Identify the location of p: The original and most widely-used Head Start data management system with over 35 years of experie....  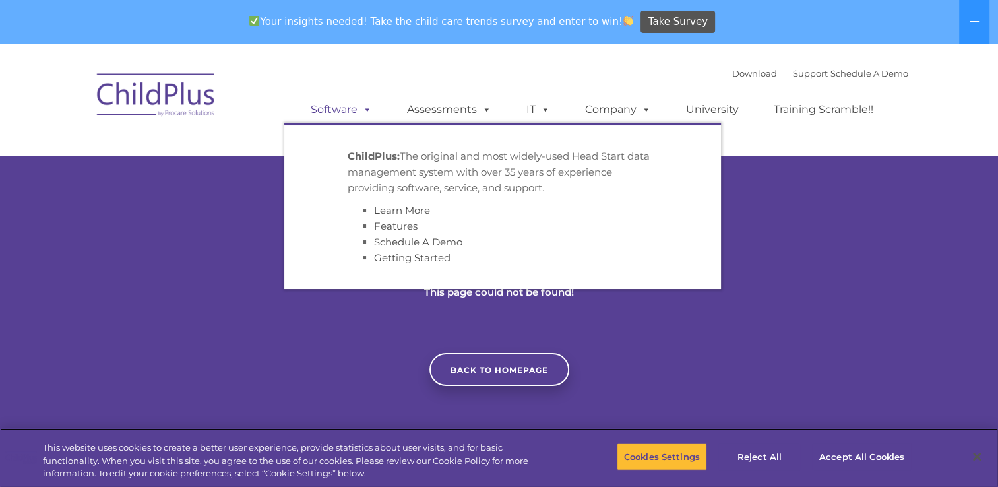
(503, 172).